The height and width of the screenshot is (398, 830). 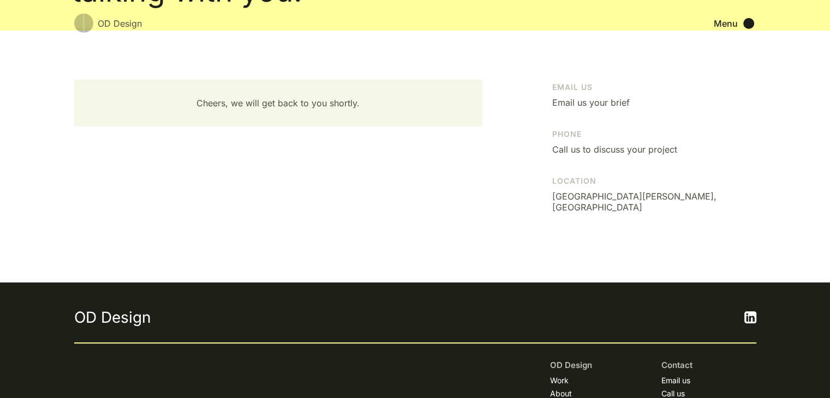 What do you see at coordinates (567, 134) in the screenshot?
I see `div: Phone` at bounding box center [567, 134].